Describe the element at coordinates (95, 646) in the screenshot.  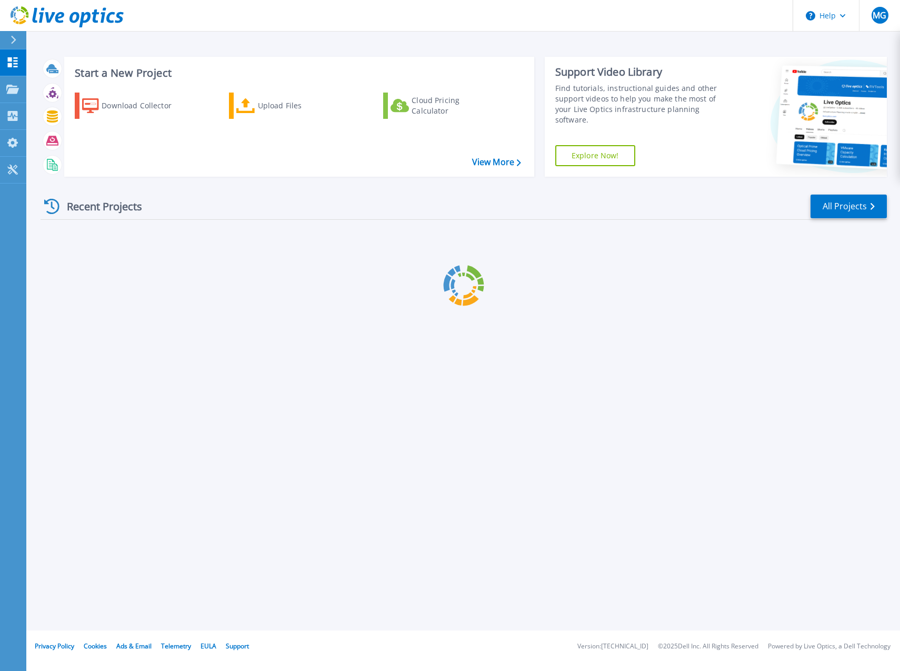
I see `a: Cookies` at that location.